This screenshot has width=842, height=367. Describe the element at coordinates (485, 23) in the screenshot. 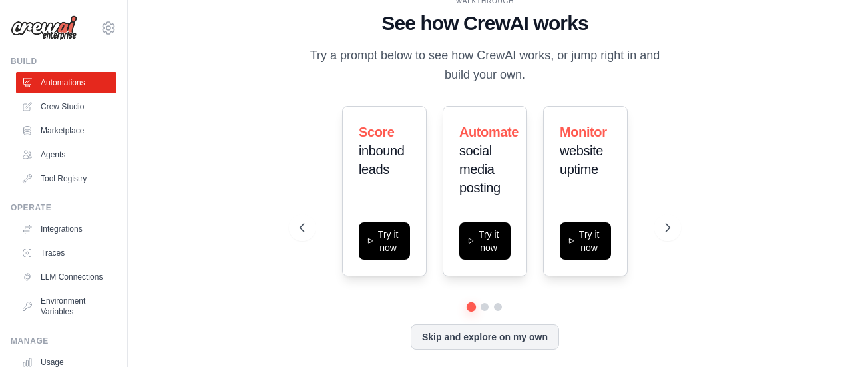

I see `h1: See how CrewAI works` at that location.